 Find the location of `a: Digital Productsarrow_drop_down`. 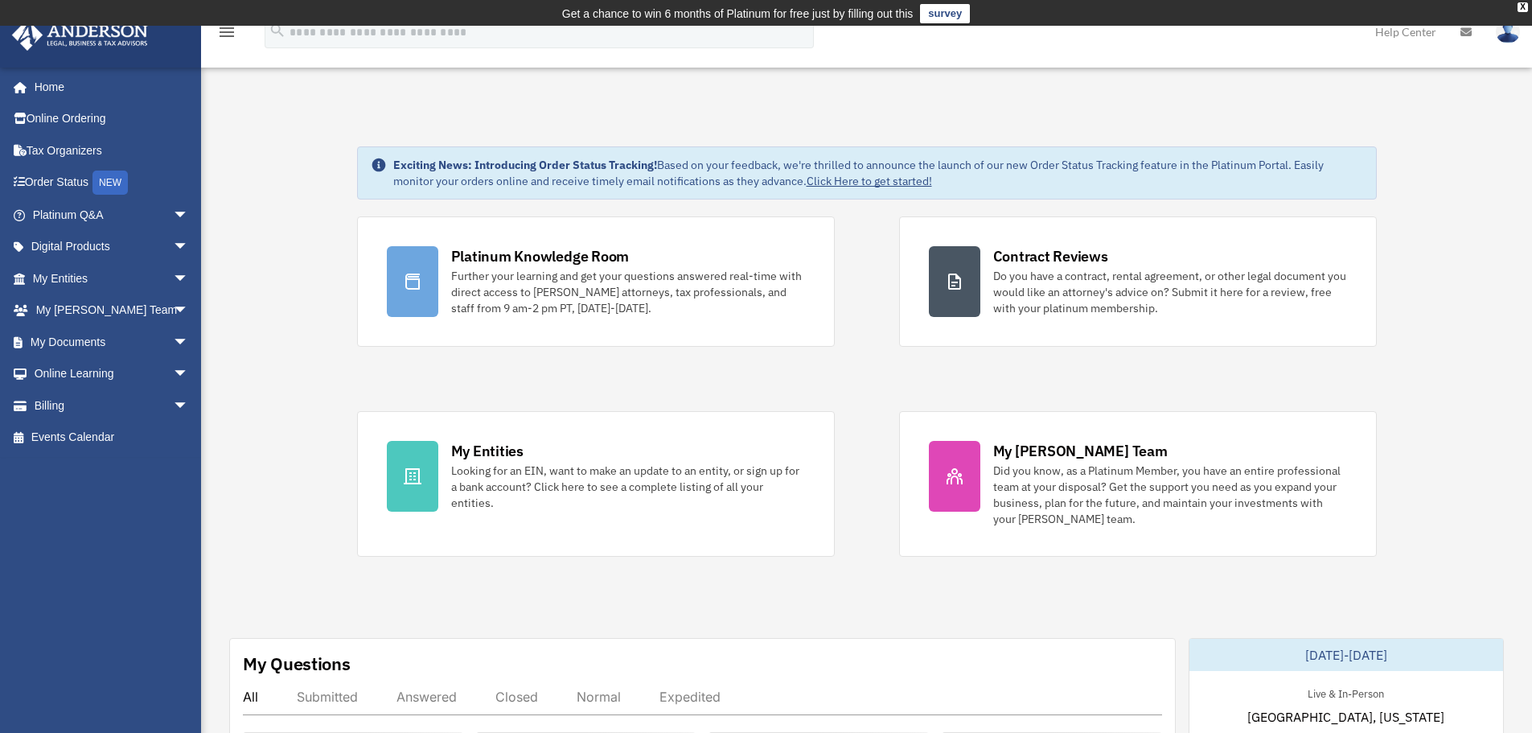

a: Digital Productsarrow_drop_down is located at coordinates (112, 247).